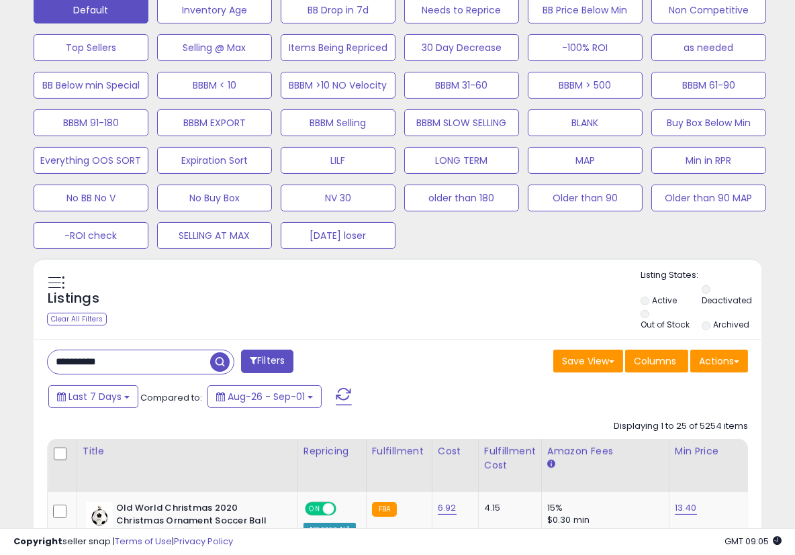 Image resolution: width=795 pixels, height=555 pixels. What do you see at coordinates (708, 198) in the screenshot?
I see `button: Older than 90 MAP` at bounding box center [708, 198].